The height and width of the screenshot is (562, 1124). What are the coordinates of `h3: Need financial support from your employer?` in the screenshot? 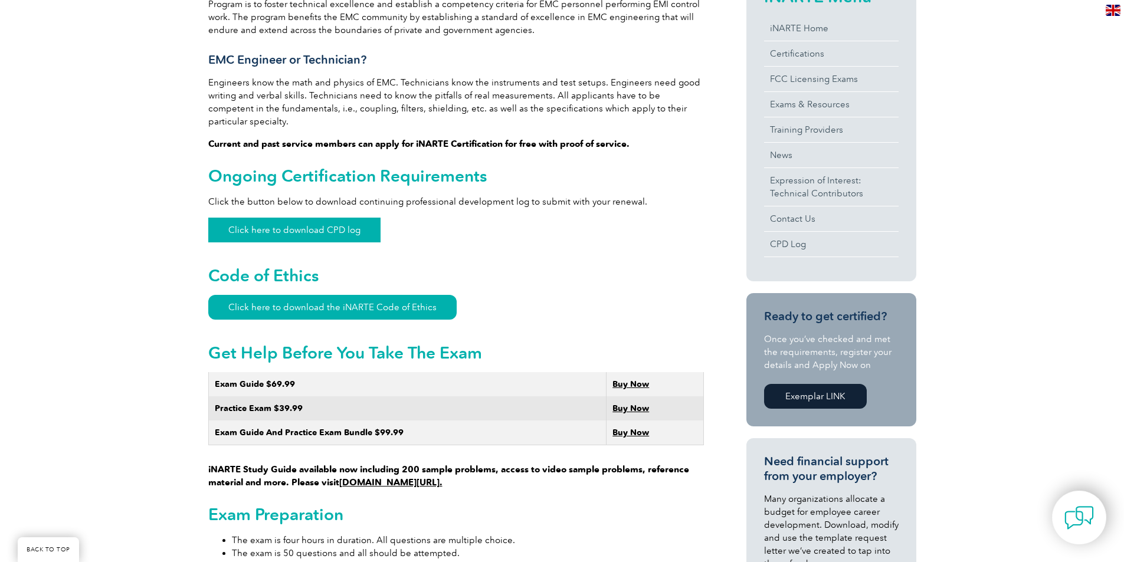 It's located at (832, 469).